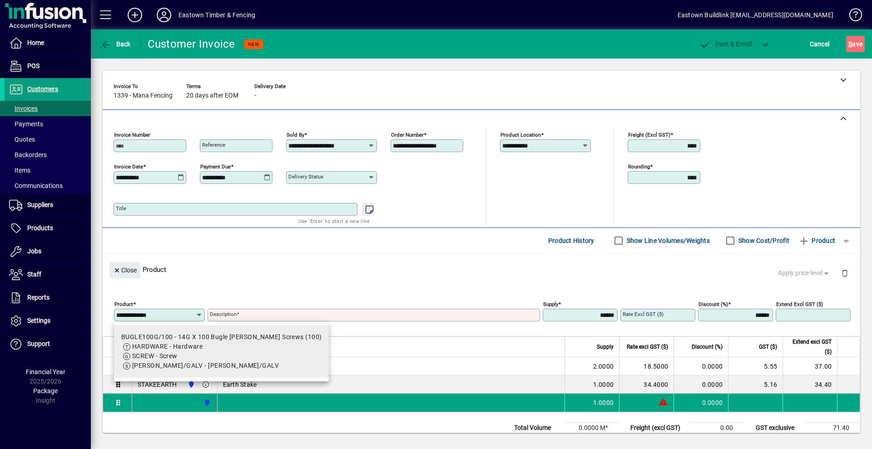 This screenshot has height=449, width=872. I want to click on button: Profile, so click(164, 15).